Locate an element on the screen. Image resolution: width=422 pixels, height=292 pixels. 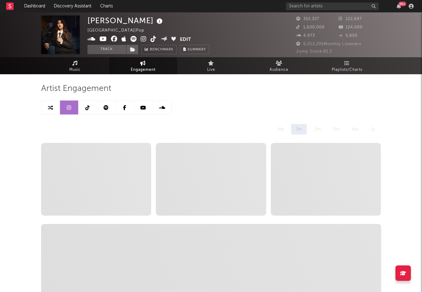
button: Track is located at coordinates (107, 49).